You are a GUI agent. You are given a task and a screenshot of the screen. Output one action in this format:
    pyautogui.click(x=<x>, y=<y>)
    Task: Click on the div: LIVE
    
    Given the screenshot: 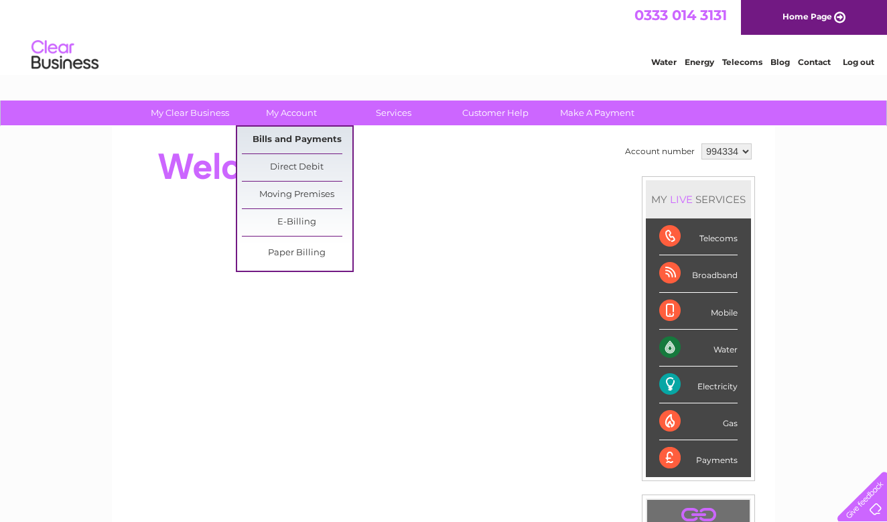 What is the action you would take?
    pyautogui.click(x=681, y=199)
    